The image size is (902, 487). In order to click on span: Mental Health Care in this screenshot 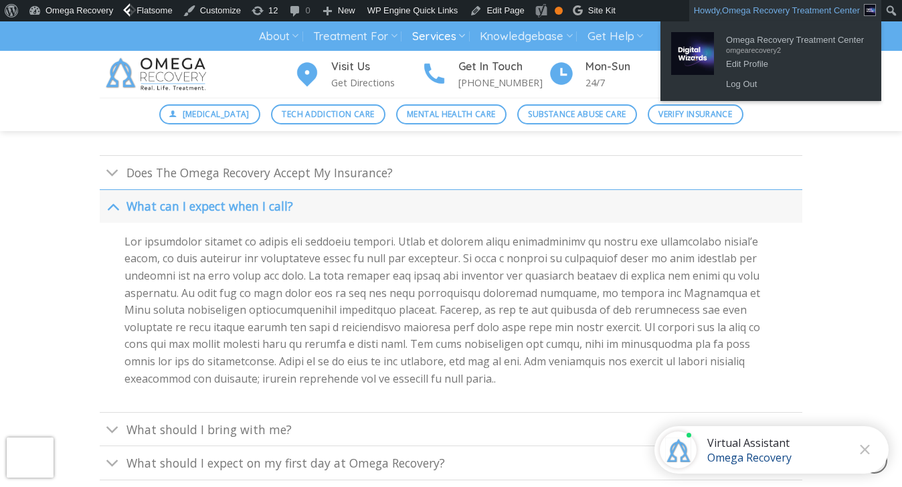, I will do `click(451, 114)`.